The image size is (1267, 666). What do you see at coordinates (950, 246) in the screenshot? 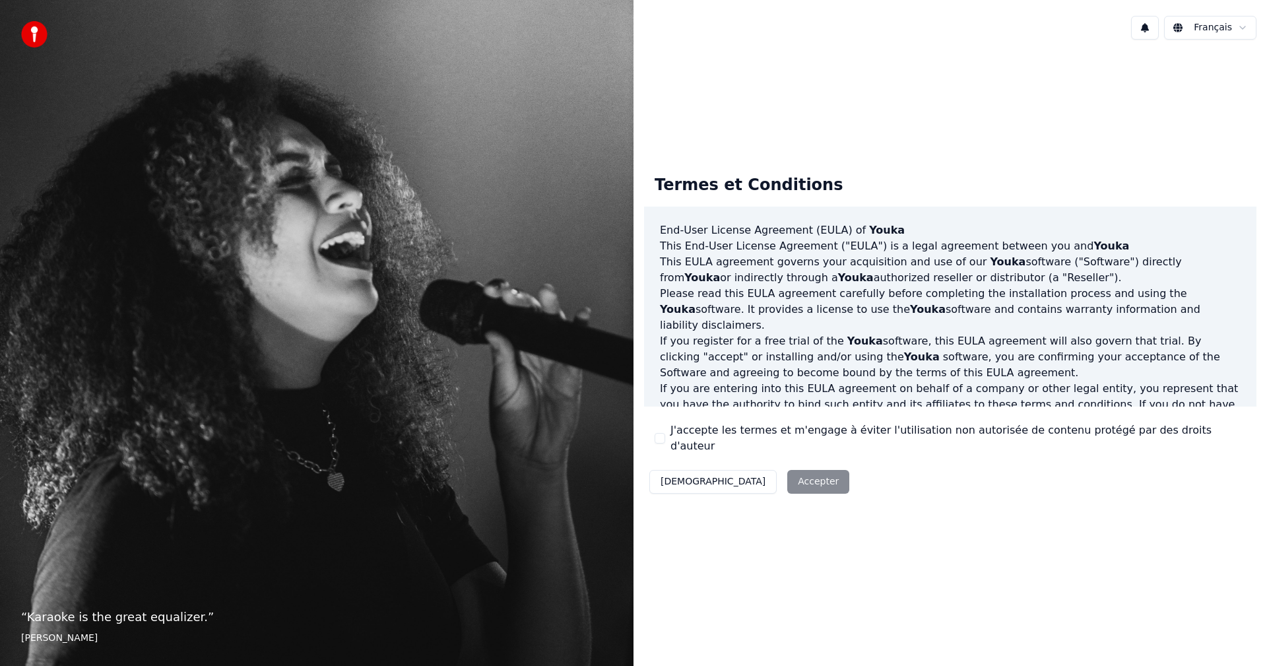
I see `p: This End-User License Agreement ("EULA") is a legal agreement between you and` at bounding box center [950, 246].